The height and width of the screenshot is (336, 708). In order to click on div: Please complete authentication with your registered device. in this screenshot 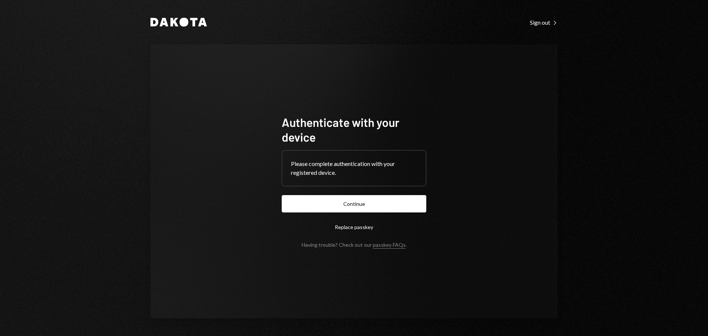, I will do `click(354, 168)`.